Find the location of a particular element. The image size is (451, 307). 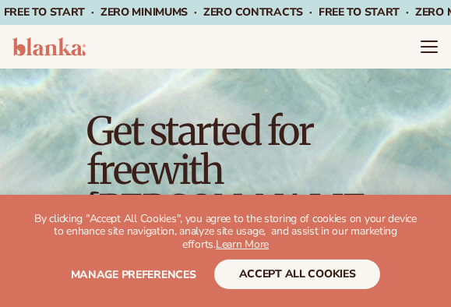

button: accept all cookies is located at coordinates (297, 274).